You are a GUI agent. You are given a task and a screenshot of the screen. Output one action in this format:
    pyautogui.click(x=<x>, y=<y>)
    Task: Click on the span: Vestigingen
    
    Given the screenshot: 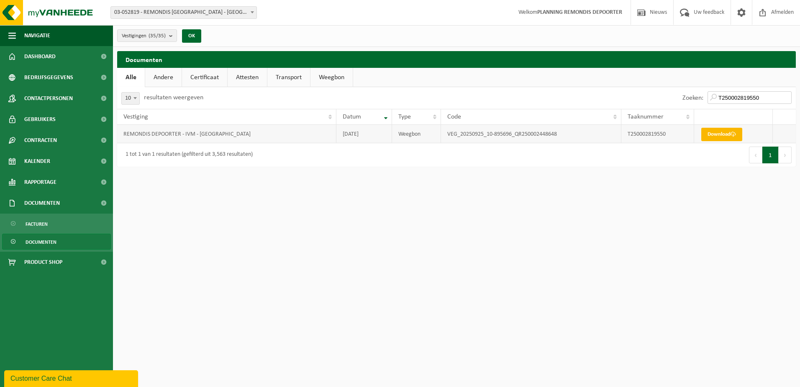 What is the action you would take?
    pyautogui.click(x=144, y=36)
    